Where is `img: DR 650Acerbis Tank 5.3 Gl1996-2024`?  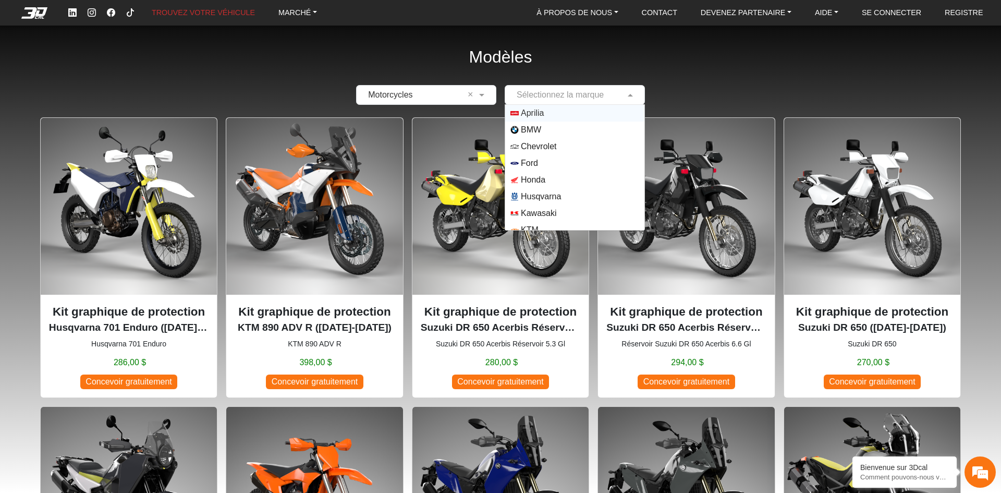 img: DR 650Acerbis Tank 5.3 Gl1996-2024 is located at coordinates (500, 206).